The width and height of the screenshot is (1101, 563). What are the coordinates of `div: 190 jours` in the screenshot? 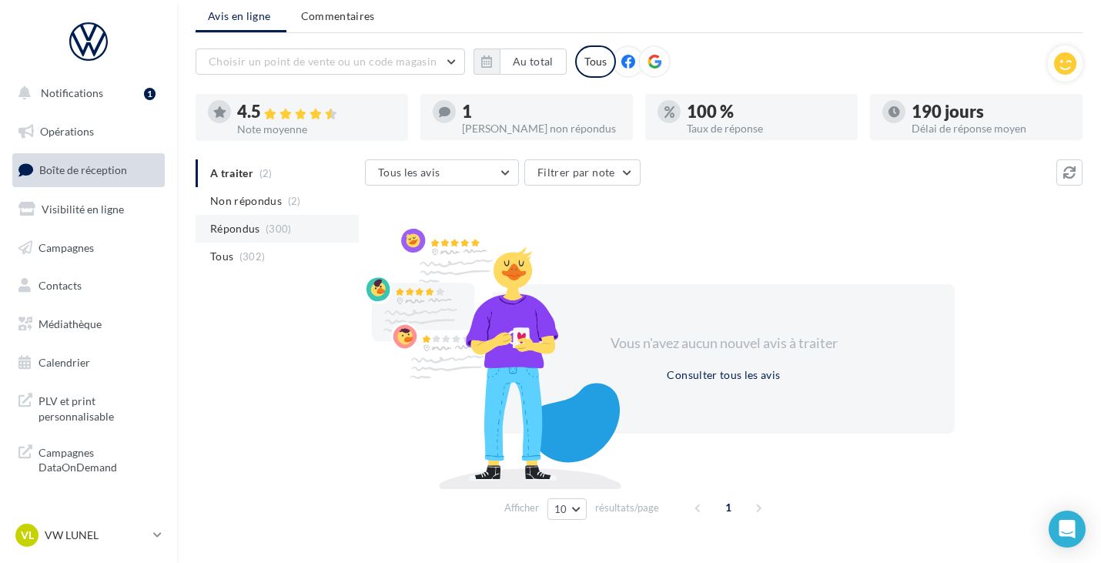 It's located at (991, 112).